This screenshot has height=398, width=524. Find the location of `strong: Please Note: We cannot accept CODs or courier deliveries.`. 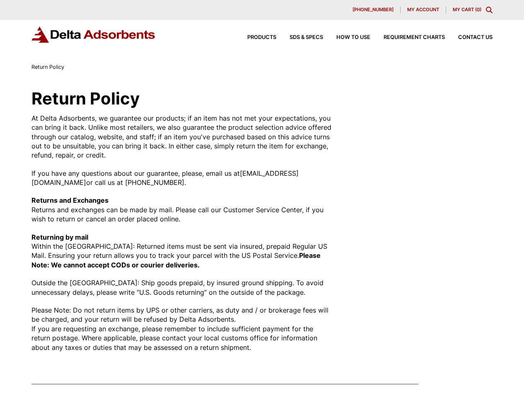

strong: Please Note: We cannot accept CODs or courier deliveries. is located at coordinates (176, 260).